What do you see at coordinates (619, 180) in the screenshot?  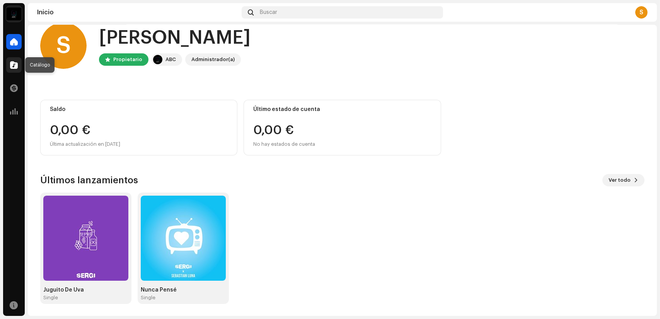 I see `span: Ver todo` at bounding box center [619, 180].